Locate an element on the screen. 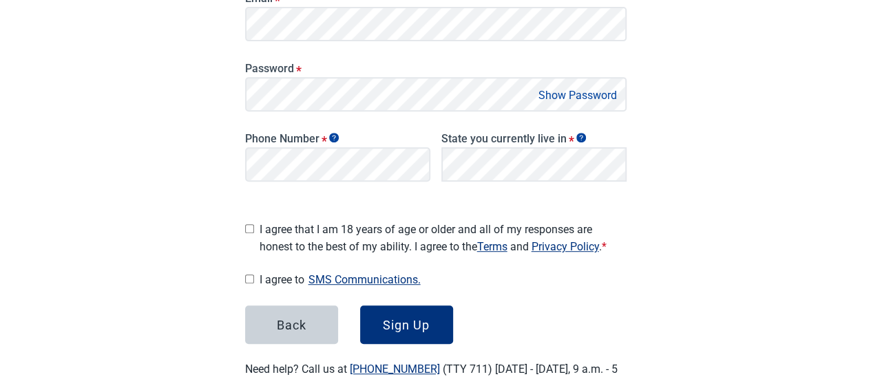 The width and height of the screenshot is (871, 379). a: Read our Terms of Service is located at coordinates (492, 246).